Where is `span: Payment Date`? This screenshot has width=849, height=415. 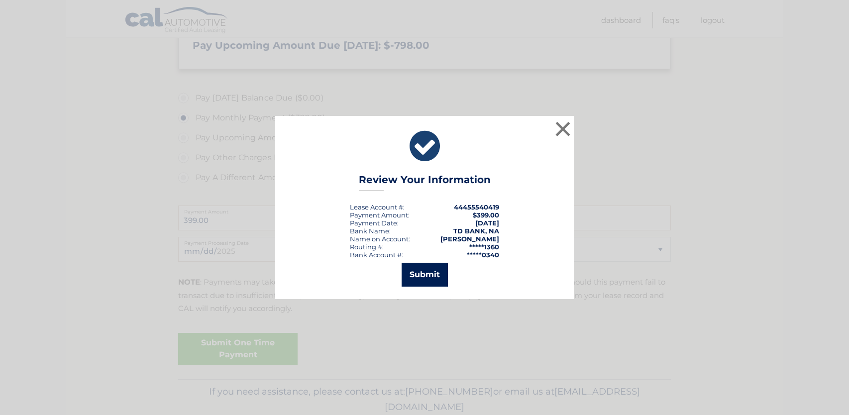 span: Payment Date is located at coordinates (373, 223).